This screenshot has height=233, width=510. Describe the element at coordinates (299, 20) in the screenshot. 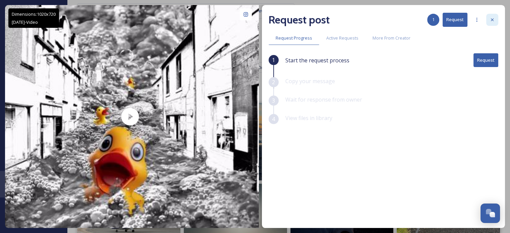

I see `h2: Request post` at that location.